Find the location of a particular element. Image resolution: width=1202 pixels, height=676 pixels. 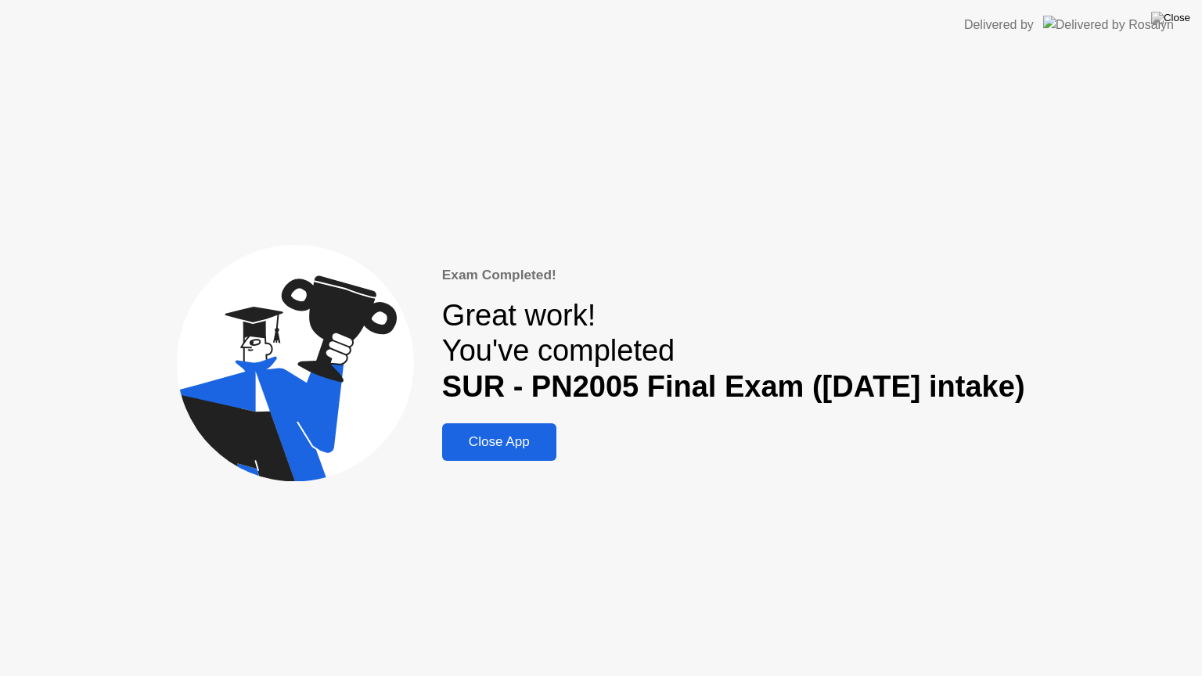

div: Close App is located at coordinates (499, 442).